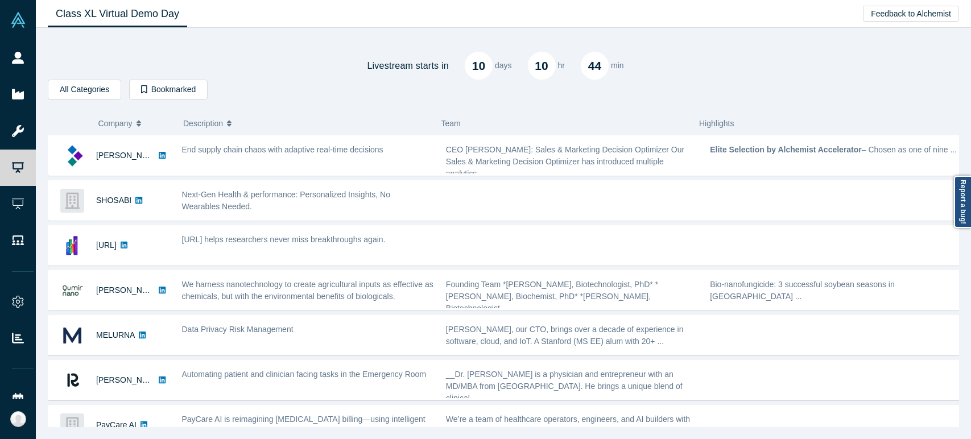  I want to click on span: Highlights, so click(716, 123).